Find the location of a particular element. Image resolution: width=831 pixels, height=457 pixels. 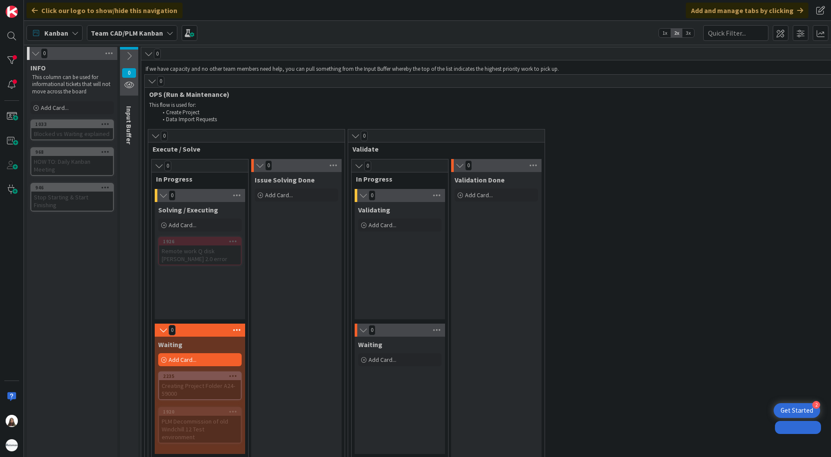

span: Validate is located at coordinates (443, 149).